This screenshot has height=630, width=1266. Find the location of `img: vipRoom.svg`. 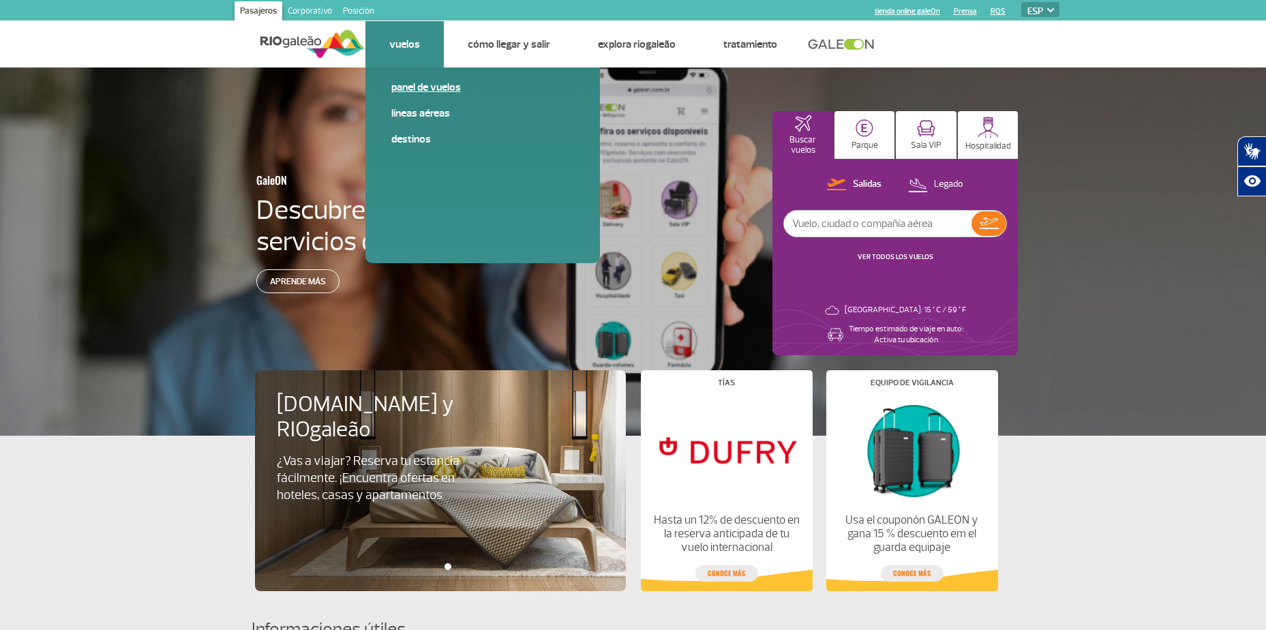

img: vipRoom.svg is located at coordinates (926, 128).